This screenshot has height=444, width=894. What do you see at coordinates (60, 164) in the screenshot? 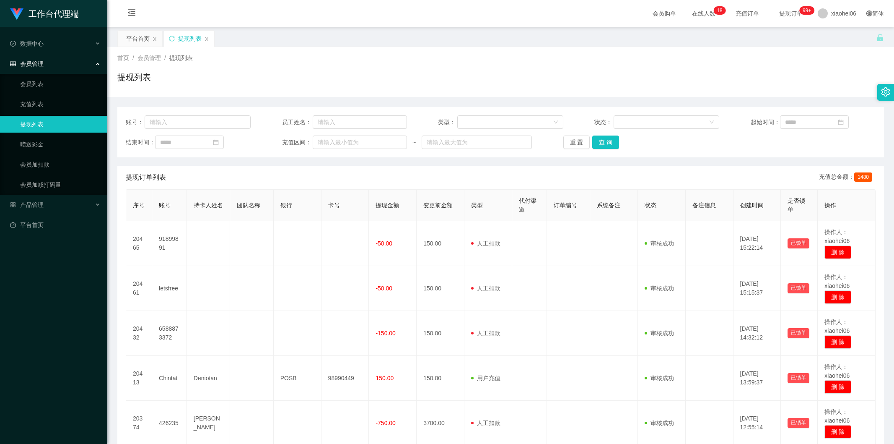
I see `a: 会员加扣款` at bounding box center [60, 164].